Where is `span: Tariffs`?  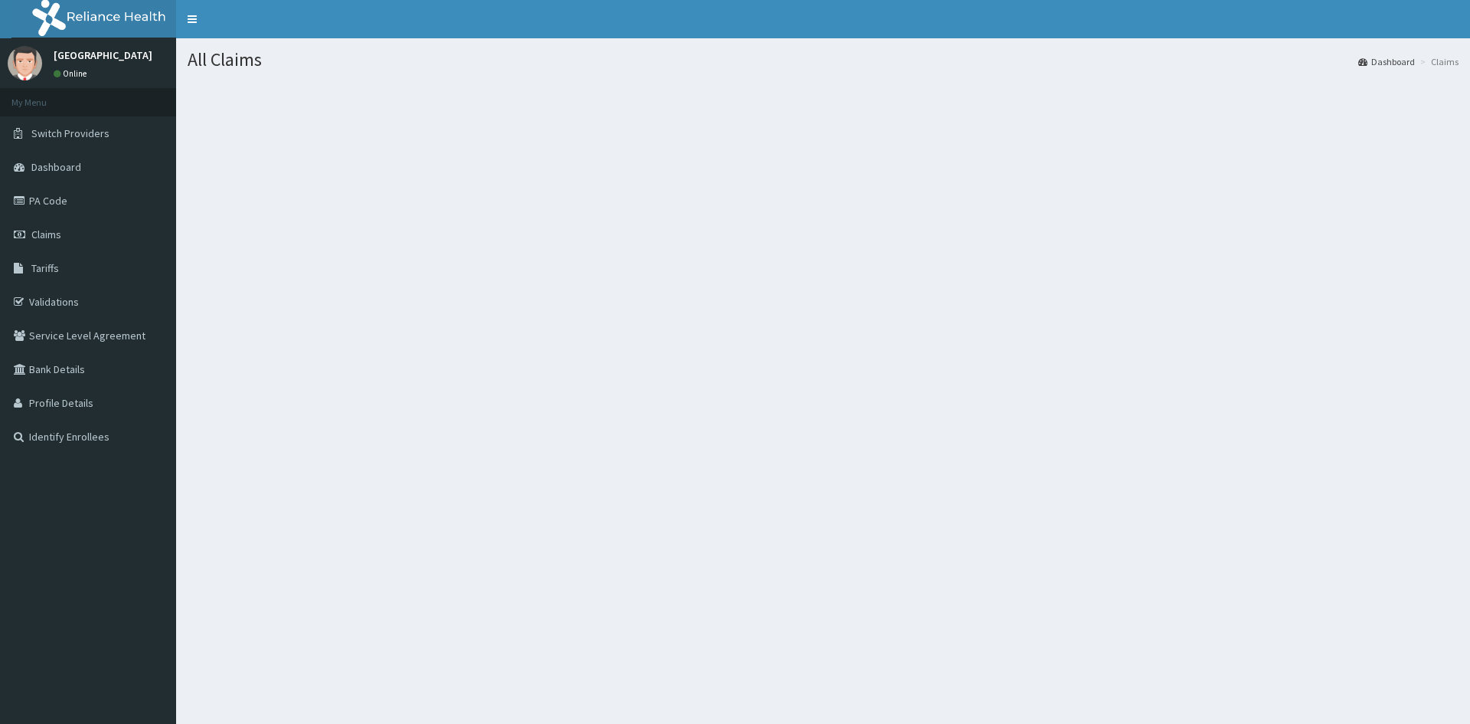
span: Tariffs is located at coordinates (45, 268).